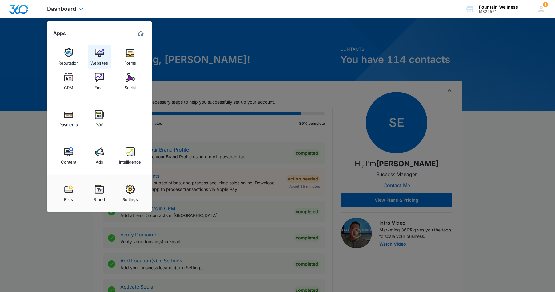 The image size is (555, 292). Describe the element at coordinates (99, 198) in the screenshot. I see `div: Brand` at that location.